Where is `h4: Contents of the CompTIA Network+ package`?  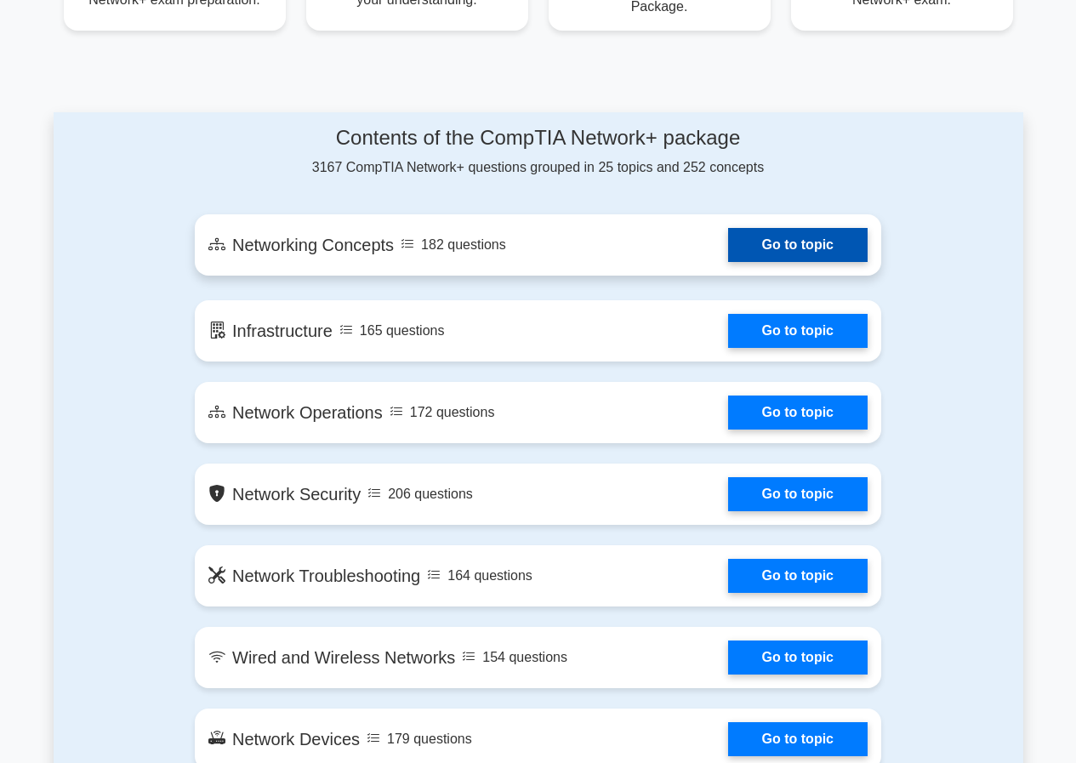
h4: Contents of the CompTIA Network+ package is located at coordinates (538, 138).